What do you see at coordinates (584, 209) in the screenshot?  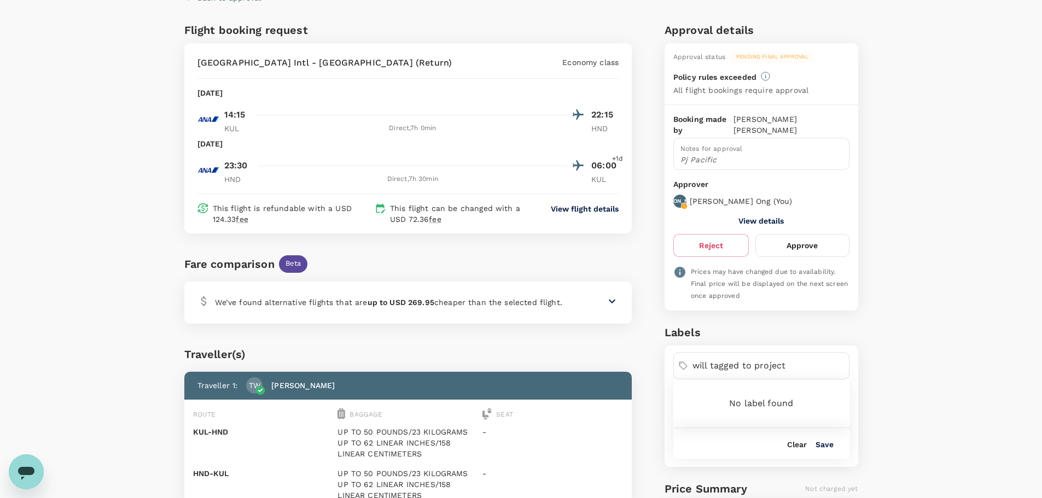 I see `button: View flight details` at bounding box center [584, 209].